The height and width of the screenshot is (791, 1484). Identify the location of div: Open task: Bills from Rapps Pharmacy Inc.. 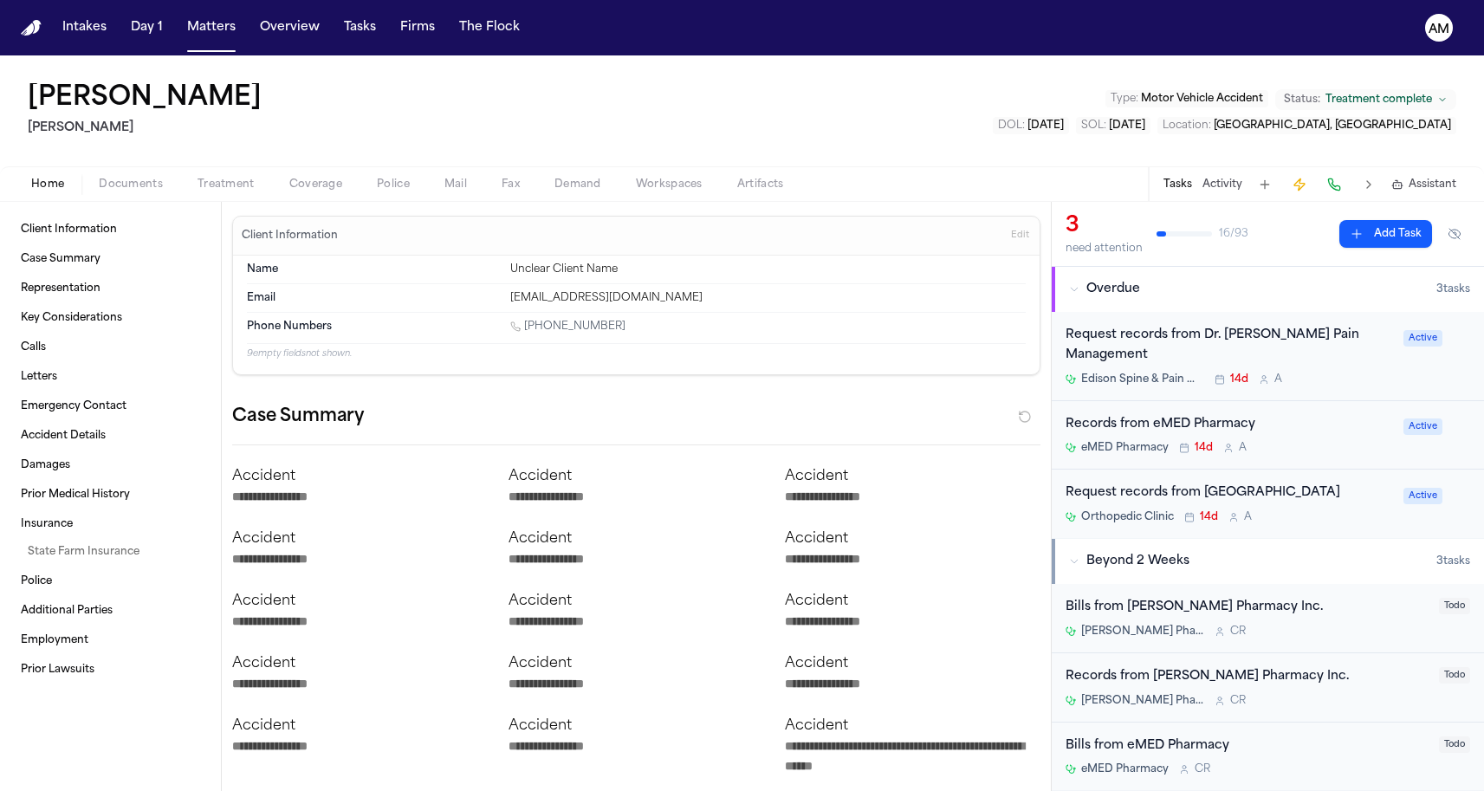
(1268, 619).